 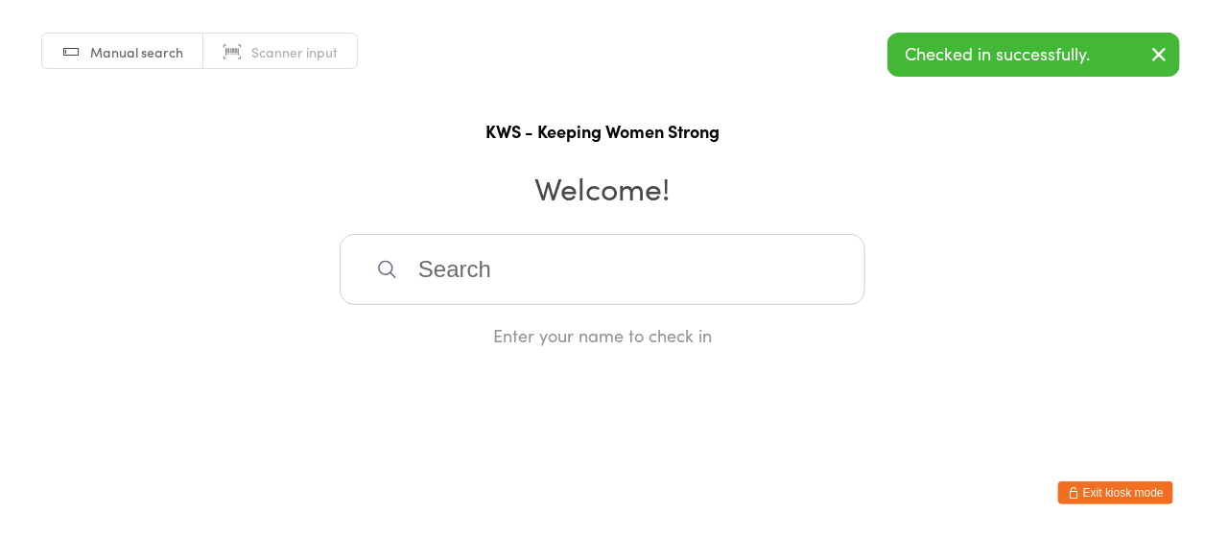 I want to click on span: Scanner input, so click(x=295, y=52).